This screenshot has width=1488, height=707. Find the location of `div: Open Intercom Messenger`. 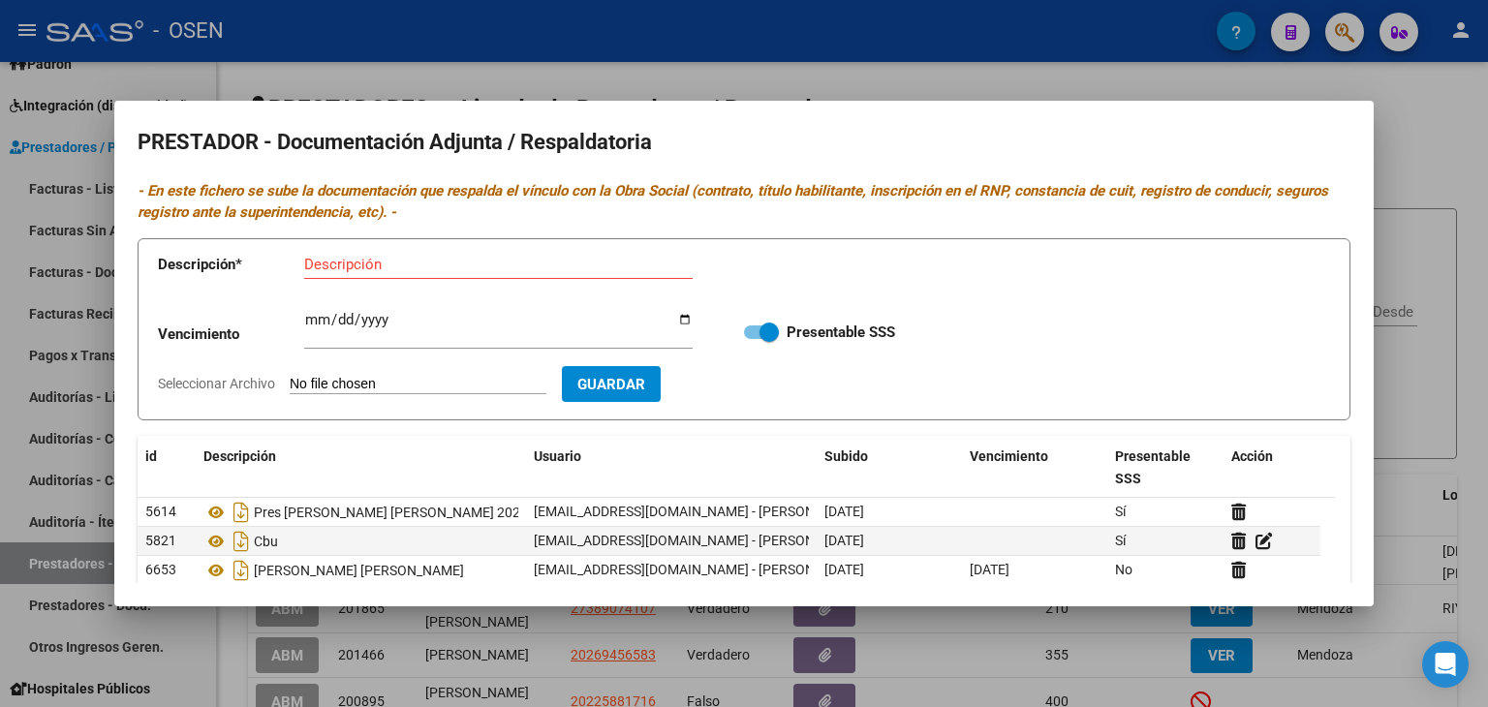

div: Open Intercom Messenger is located at coordinates (1445, 664).